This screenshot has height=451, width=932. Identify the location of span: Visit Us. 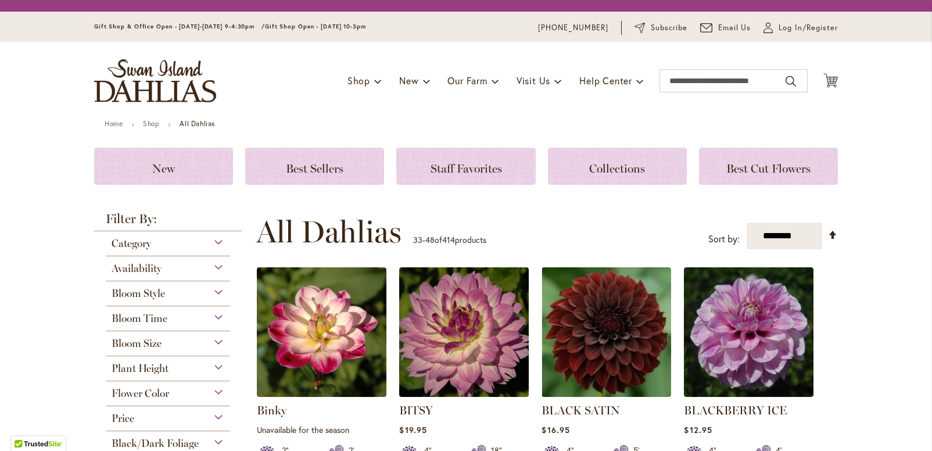
(533, 80).